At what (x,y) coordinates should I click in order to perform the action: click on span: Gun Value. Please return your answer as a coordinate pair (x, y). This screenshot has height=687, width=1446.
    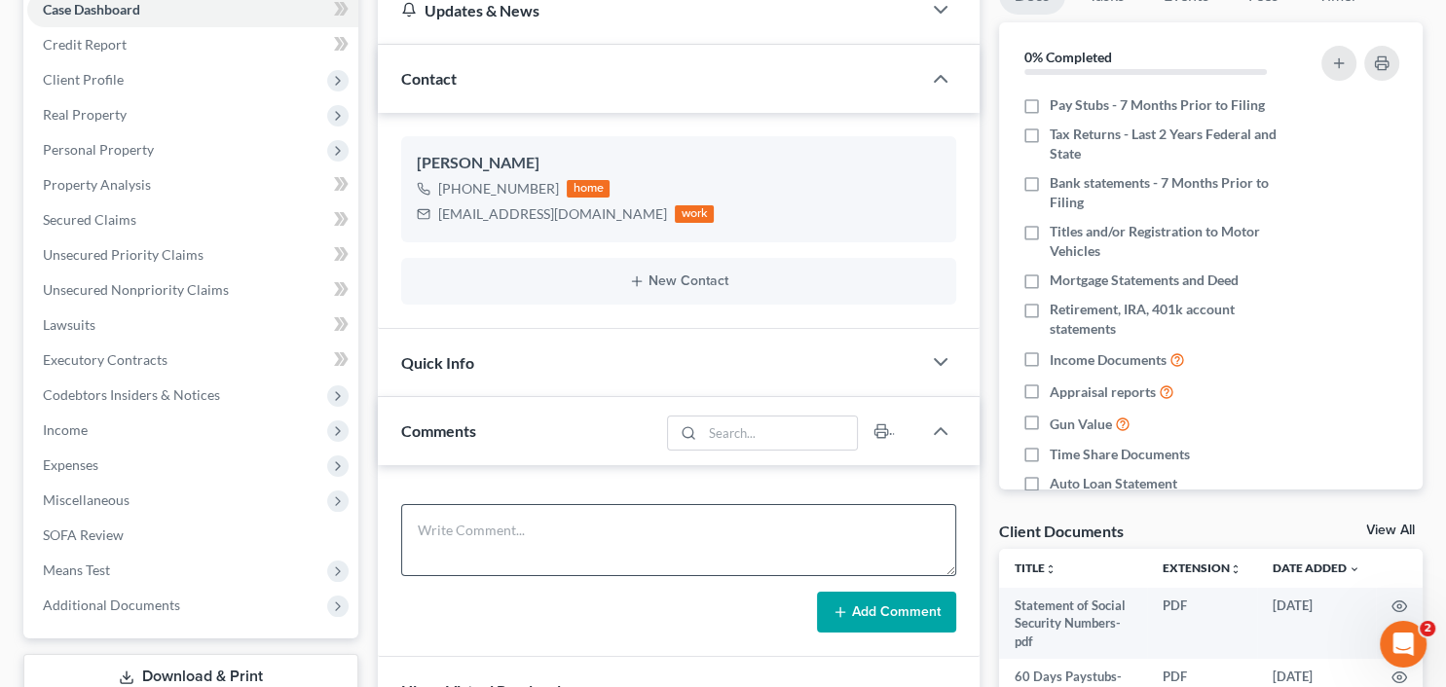
    Looking at the image, I should click on (1081, 425).